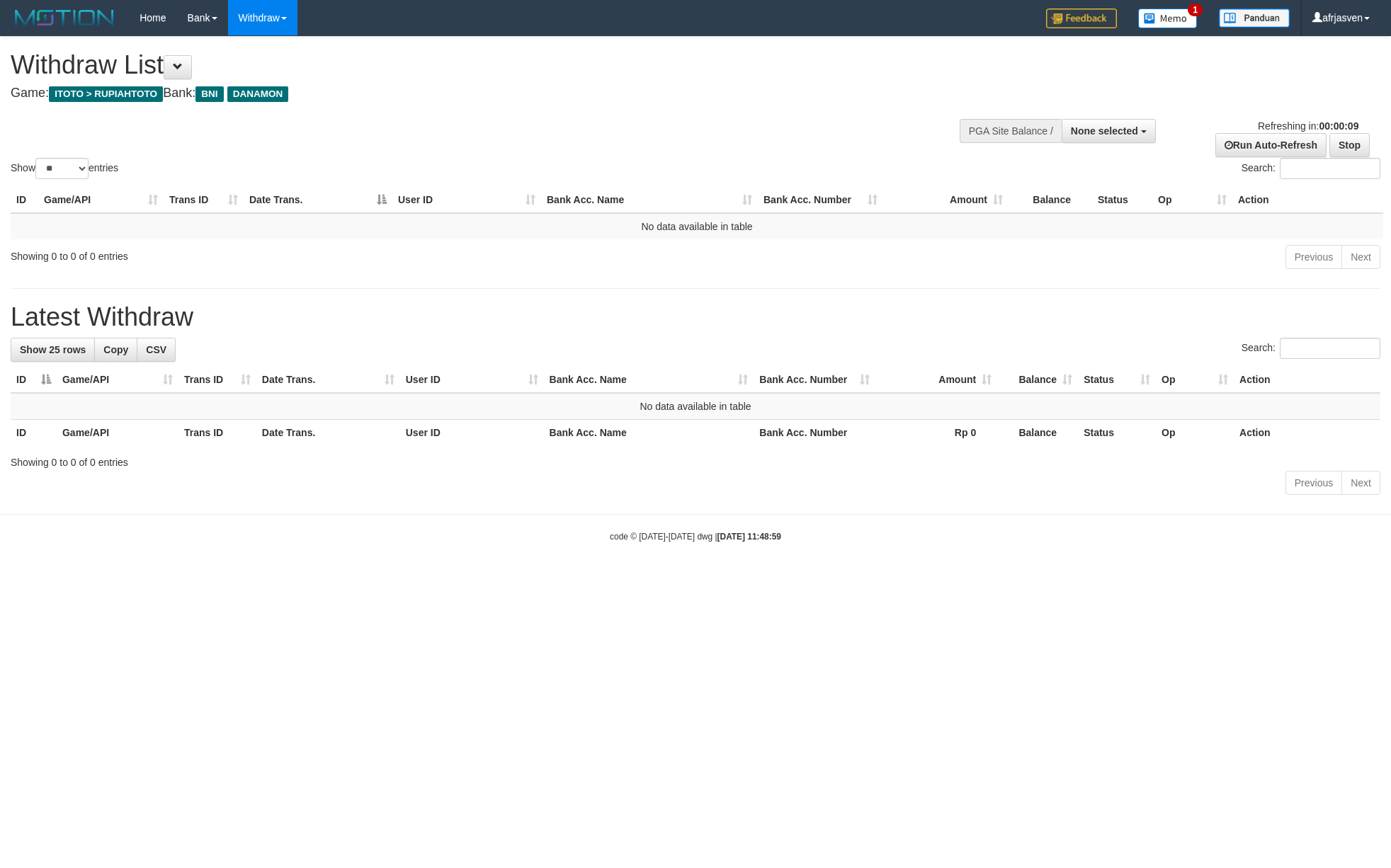  Describe the element at coordinates (156, 350) in the screenshot. I see `span: CSV` at that location.